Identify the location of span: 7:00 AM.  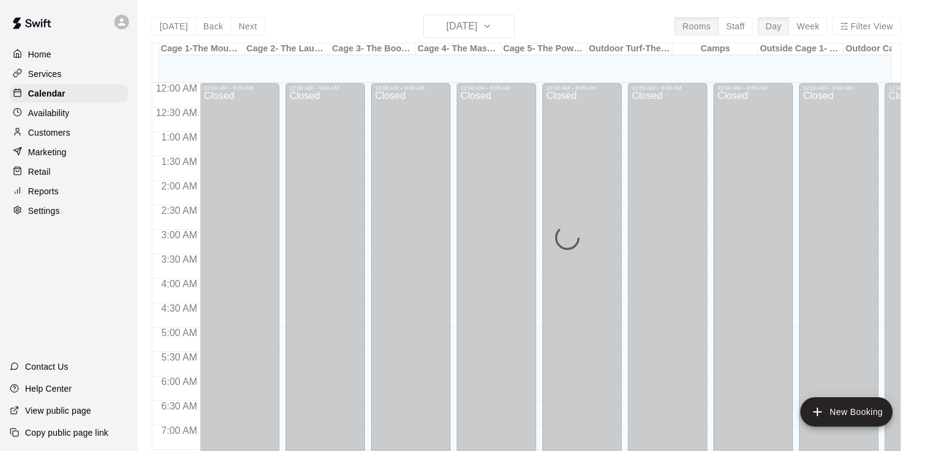
(179, 431).